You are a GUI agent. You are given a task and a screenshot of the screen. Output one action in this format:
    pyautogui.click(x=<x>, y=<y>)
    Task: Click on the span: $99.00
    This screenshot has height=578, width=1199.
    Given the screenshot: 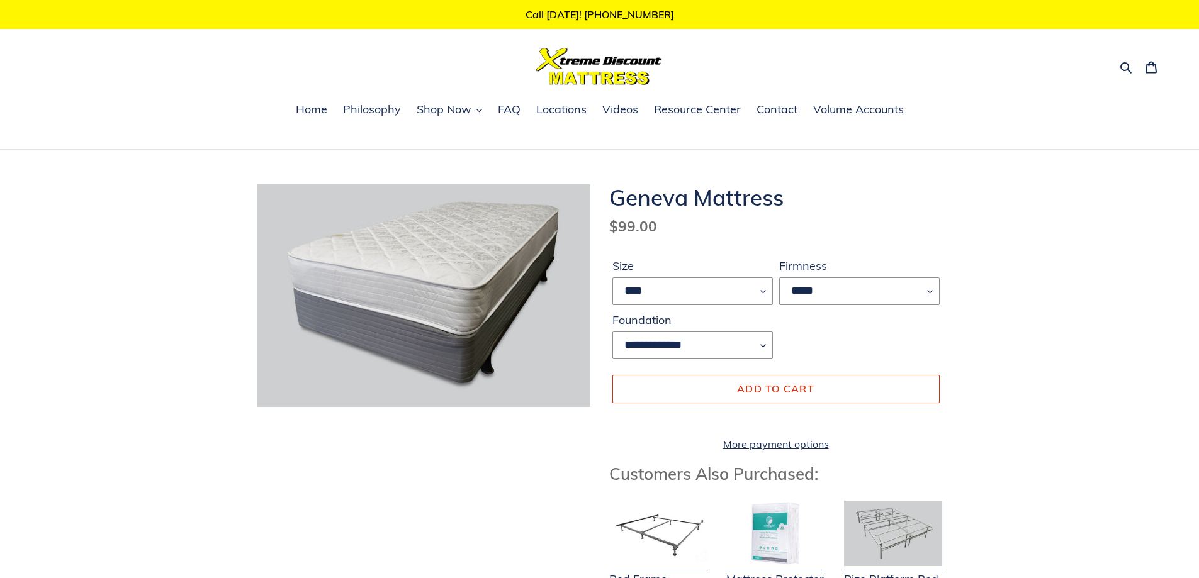 What is the action you would take?
    pyautogui.click(x=633, y=226)
    